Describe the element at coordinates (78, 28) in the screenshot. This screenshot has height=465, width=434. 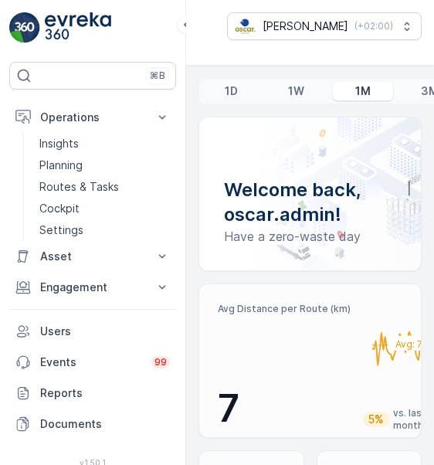
I see `img: logo_light-DOdMpM7g.png` at that location.